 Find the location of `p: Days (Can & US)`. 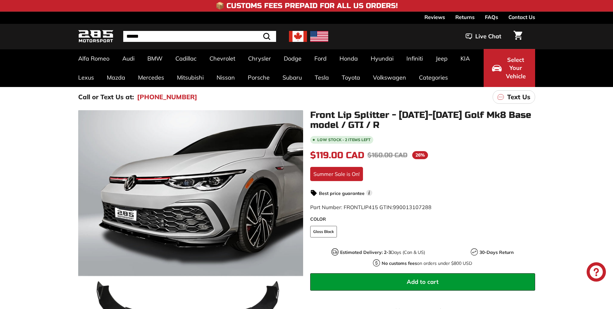

p: Days (Can & US) is located at coordinates (383, 252).